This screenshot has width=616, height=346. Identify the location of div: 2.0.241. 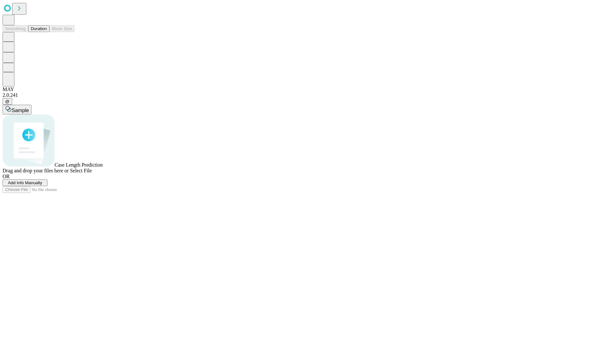
(308, 95).